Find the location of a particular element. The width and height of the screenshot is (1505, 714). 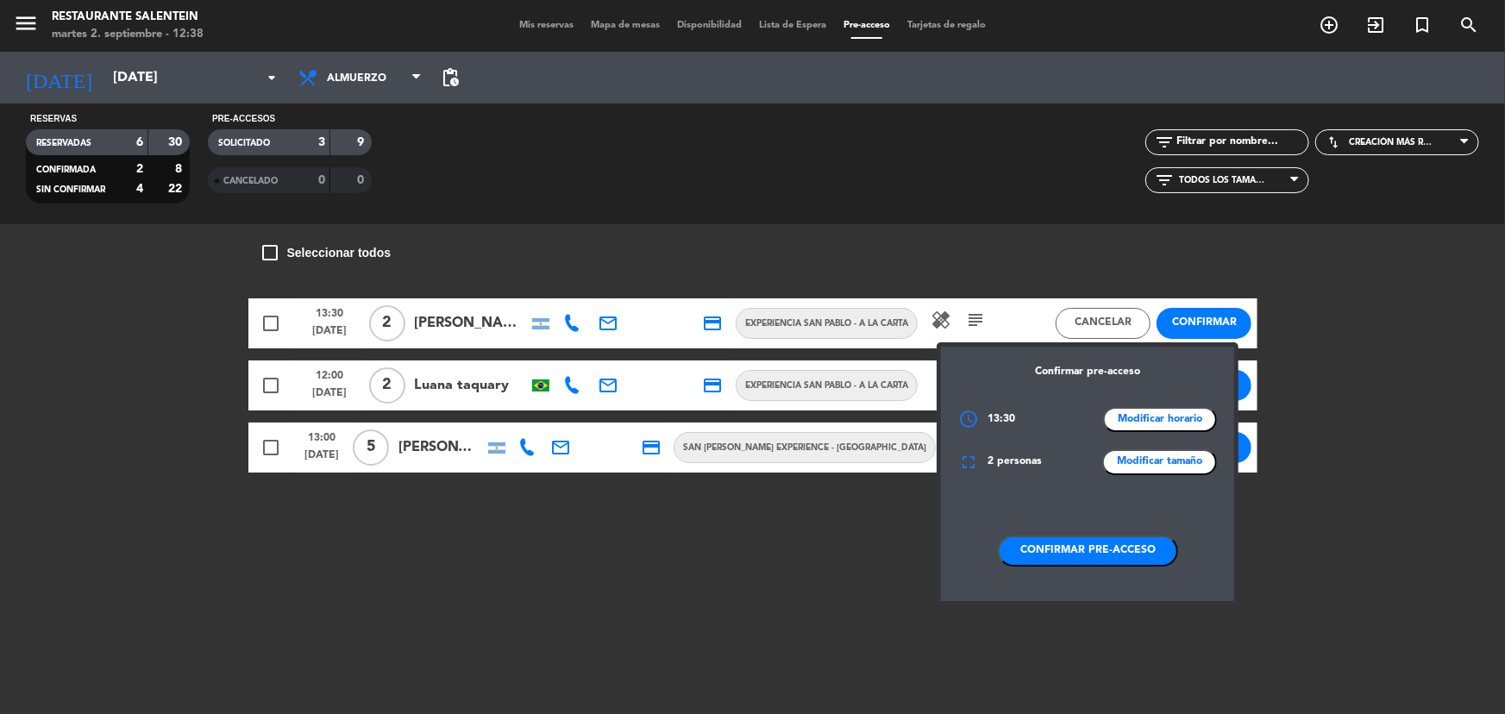

i: menu is located at coordinates (26, 23).